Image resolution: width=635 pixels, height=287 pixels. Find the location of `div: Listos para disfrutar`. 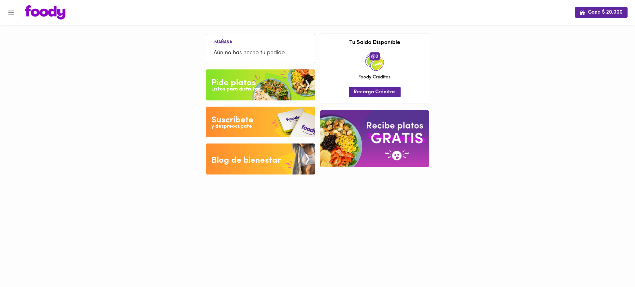

div: Listos para disfrutar is located at coordinates (236, 89).